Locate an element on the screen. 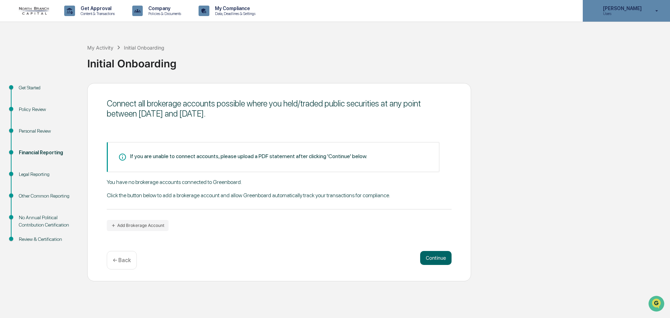 Image resolution: width=670 pixels, height=318 pixels. span: Data Lookup is located at coordinates (29, 105).